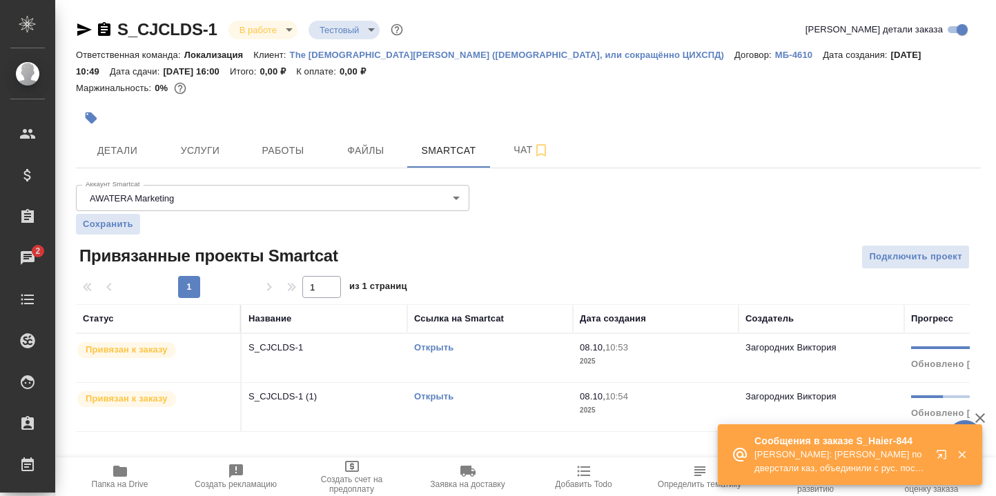 This screenshot has height=496, width=996. I want to click on span: 2, so click(37, 251).